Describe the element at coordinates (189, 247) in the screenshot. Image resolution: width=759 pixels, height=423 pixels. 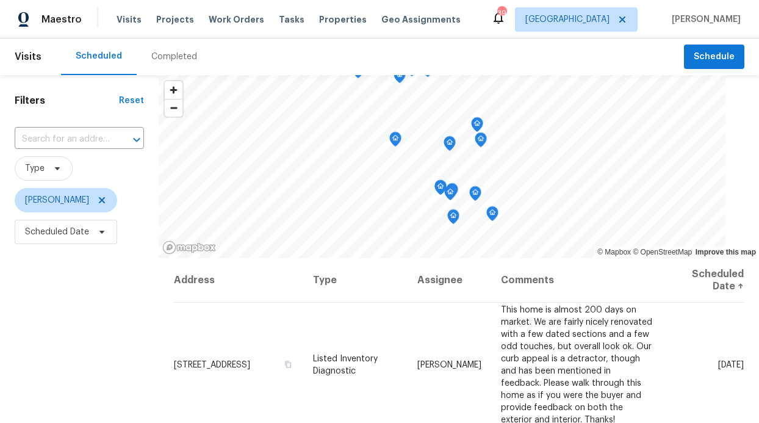
I see `a: Mapbox homepage` at that location.